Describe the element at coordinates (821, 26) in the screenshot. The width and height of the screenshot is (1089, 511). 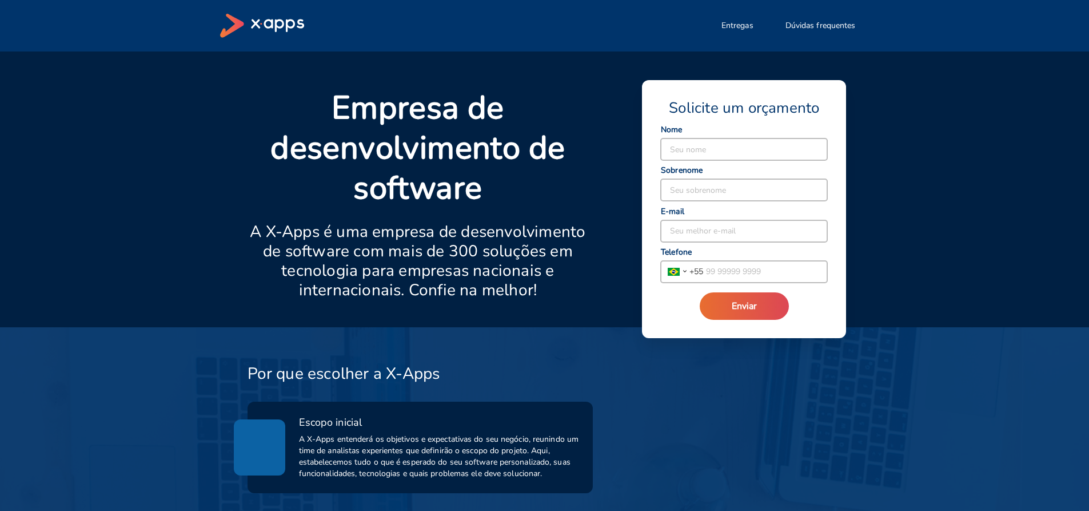
I see `button: Dúvidas frequentes` at that location.